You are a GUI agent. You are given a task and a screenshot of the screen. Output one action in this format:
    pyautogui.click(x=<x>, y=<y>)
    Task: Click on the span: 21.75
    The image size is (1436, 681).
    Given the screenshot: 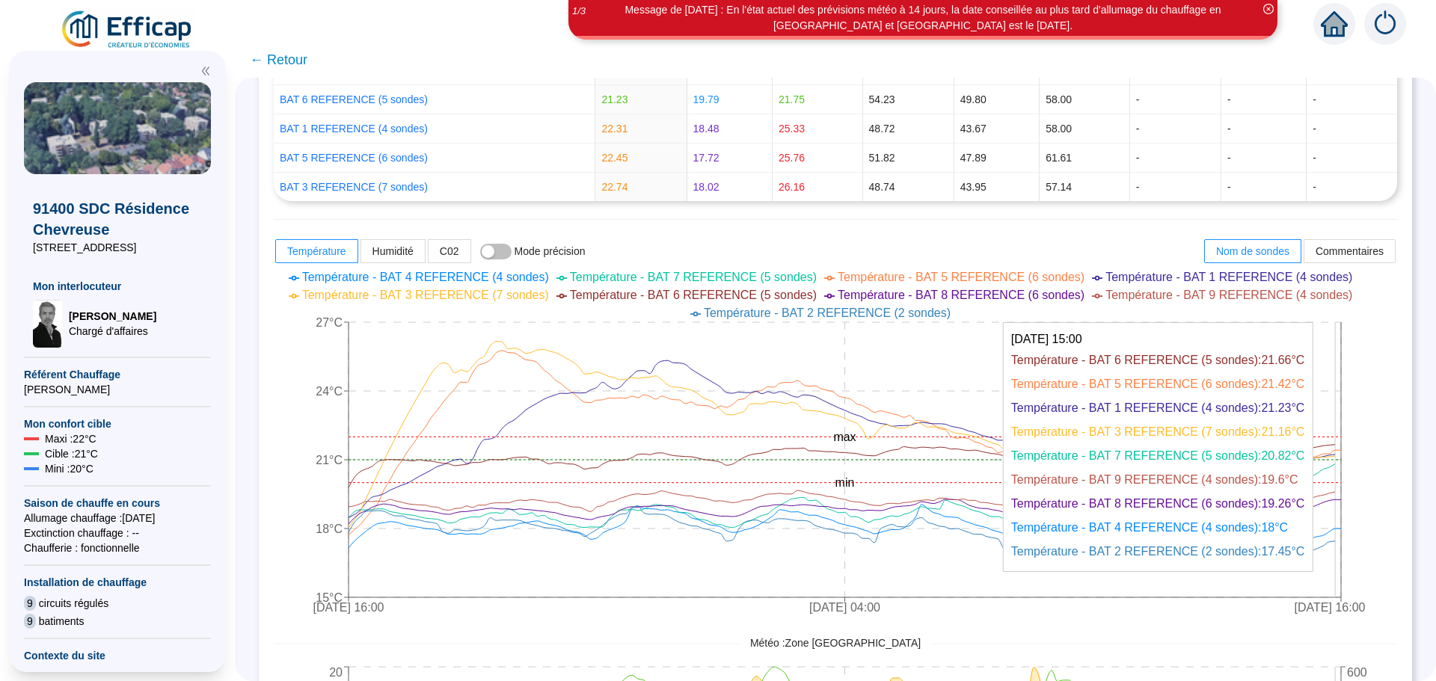 What is the action you would take?
    pyautogui.click(x=791, y=99)
    